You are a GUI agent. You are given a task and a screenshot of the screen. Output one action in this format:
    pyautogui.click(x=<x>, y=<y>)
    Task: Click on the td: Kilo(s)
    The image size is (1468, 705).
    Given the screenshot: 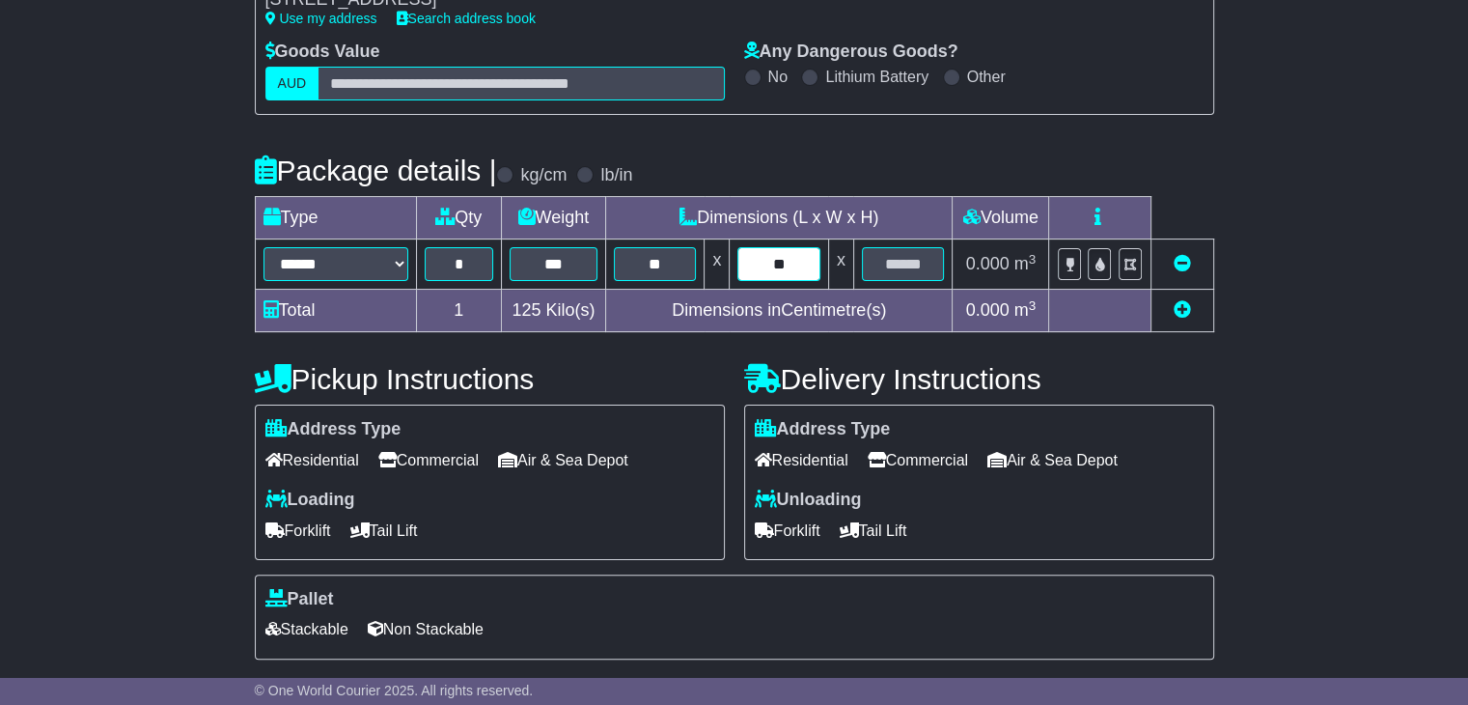 What is the action you would take?
    pyautogui.click(x=553, y=311)
    